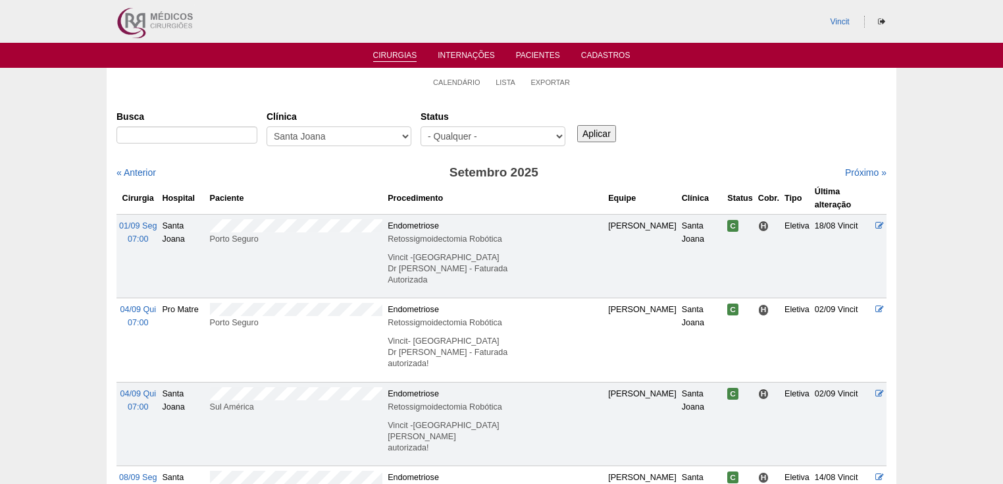 Image resolution: width=1003 pixels, height=484 pixels. I want to click on th: Cirurgia, so click(137, 198).